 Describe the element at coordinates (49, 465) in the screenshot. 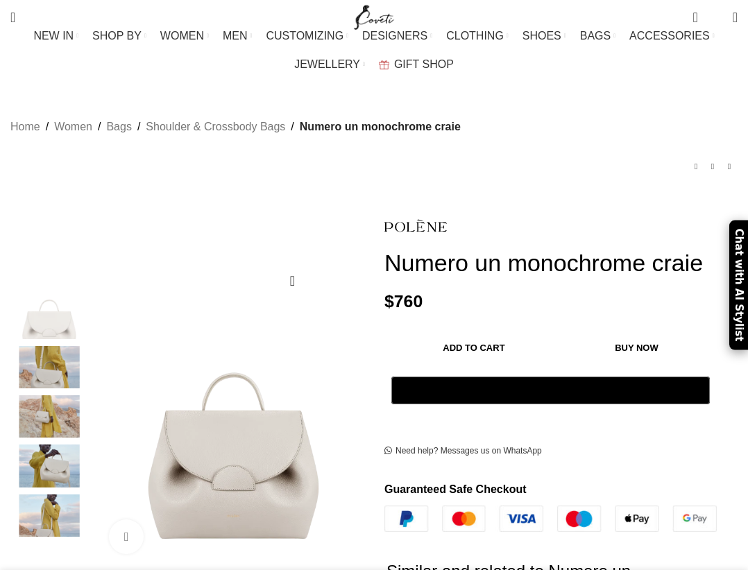

I see `img: Polene Paris` at that location.